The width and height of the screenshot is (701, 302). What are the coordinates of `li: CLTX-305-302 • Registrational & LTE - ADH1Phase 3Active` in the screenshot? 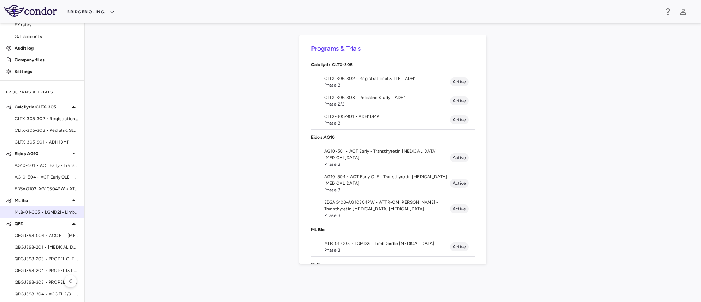 It's located at (393, 82).